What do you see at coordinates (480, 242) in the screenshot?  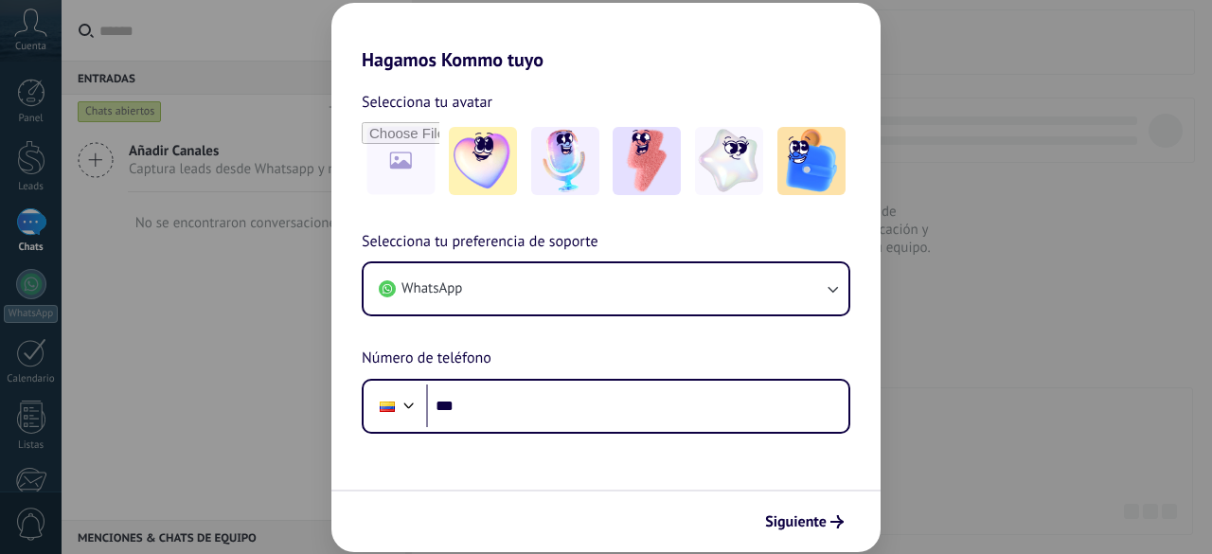 I see `span: Selecciona tu preferencia de soporte` at bounding box center [480, 242].